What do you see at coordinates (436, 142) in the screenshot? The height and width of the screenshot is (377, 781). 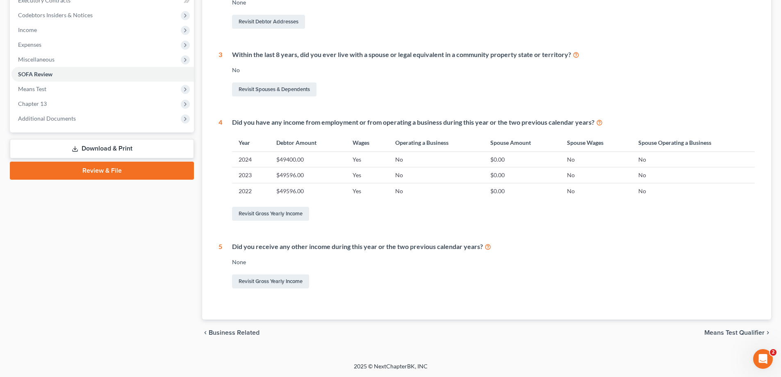 I see `th: Operating a Business` at bounding box center [436, 142].